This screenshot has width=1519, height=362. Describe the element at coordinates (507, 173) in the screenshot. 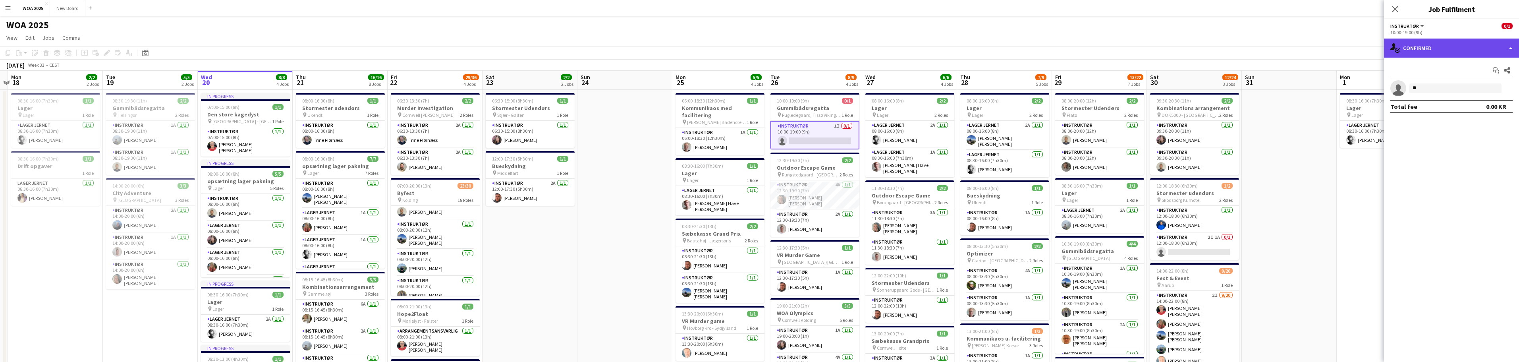

I see `span: Middelfart` at that location.